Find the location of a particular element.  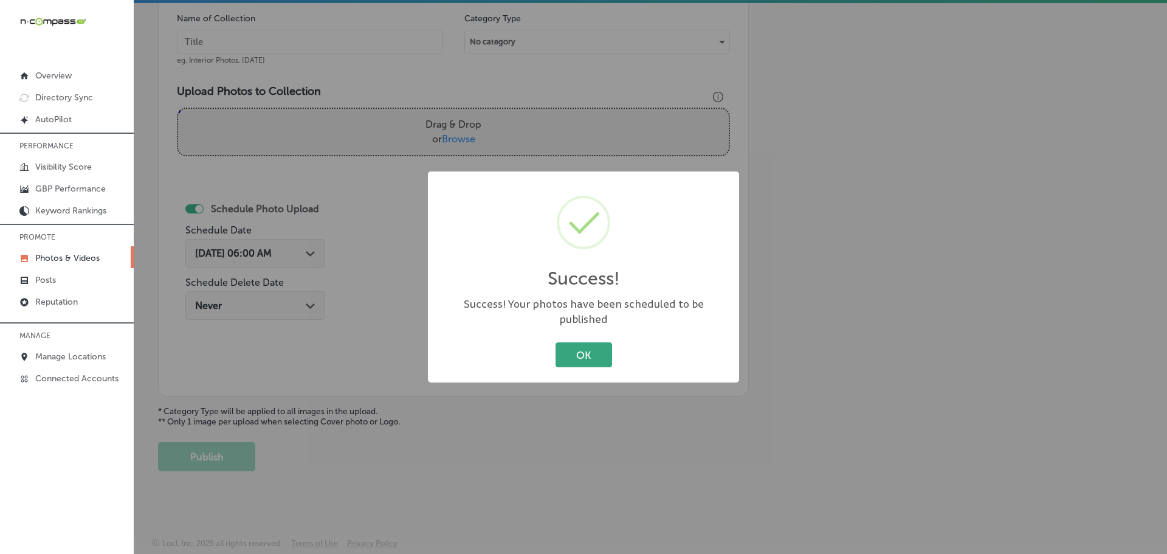

p: Posts is located at coordinates (46, 280).